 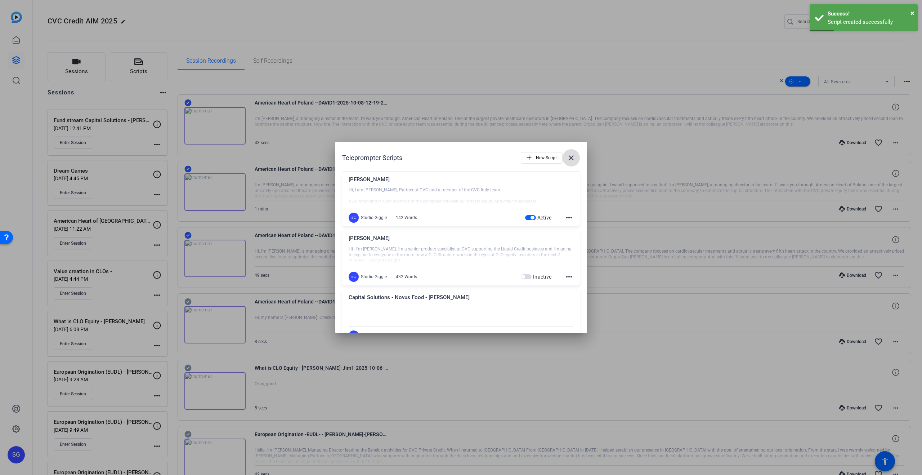 What do you see at coordinates (870, 14) in the screenshot?
I see `div: Success!` at bounding box center [870, 14].